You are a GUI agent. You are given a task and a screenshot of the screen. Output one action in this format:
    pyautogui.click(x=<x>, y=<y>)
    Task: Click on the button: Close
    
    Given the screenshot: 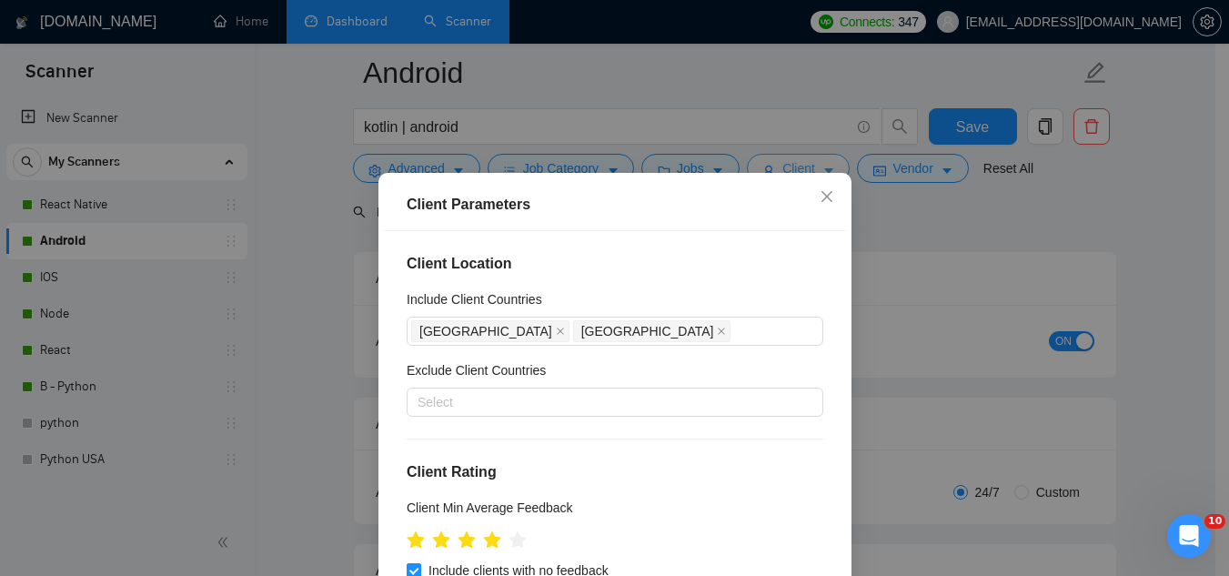 What is the action you would take?
    pyautogui.click(x=827, y=197)
    